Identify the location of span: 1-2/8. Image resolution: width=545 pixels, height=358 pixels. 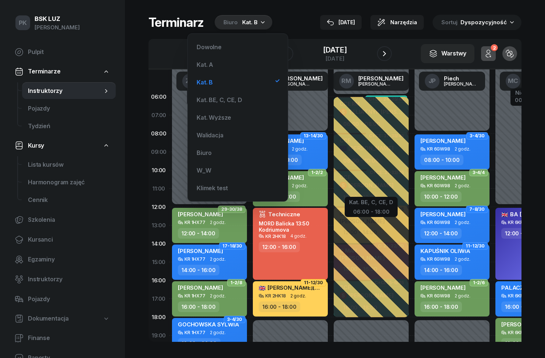
(236, 283).